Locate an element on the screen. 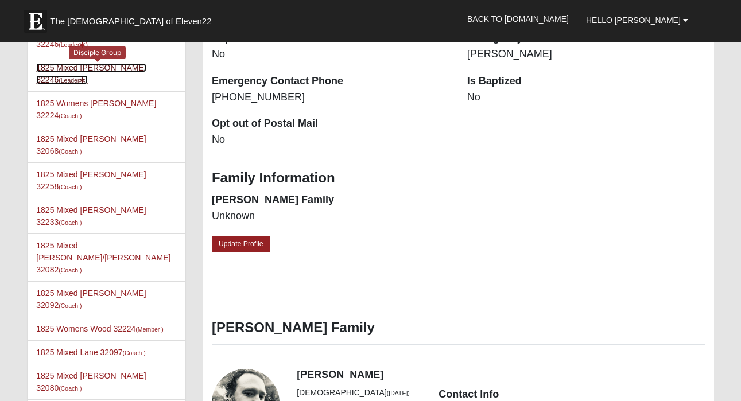 The width and height of the screenshot is (741, 401). dt: Emergency Contact Phone is located at coordinates (331, 82).